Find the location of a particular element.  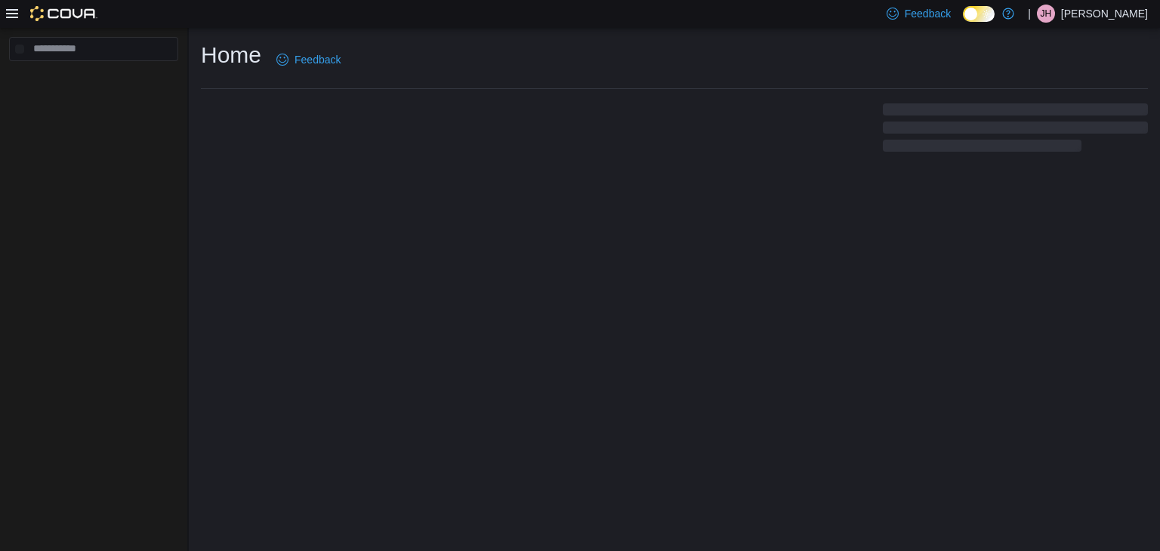

nav: Complex example is located at coordinates (94, 82).